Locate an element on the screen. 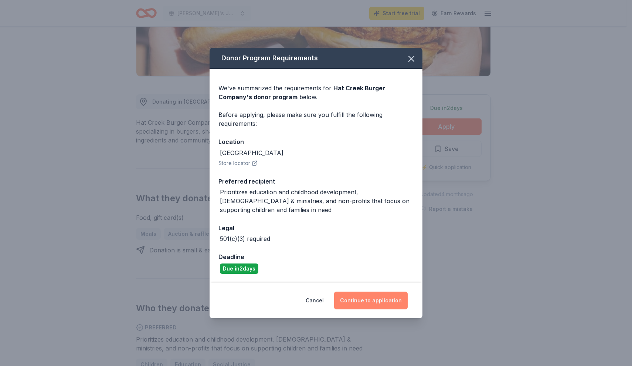 The height and width of the screenshot is (366, 632). button: Cancel is located at coordinates (315, 300).